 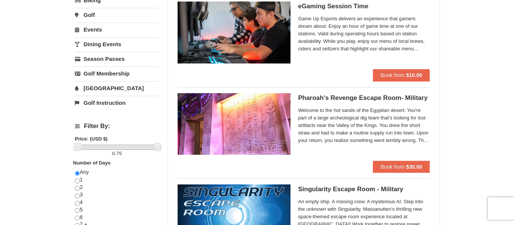 What do you see at coordinates (119, 153) in the screenshot?
I see `span: 75` at bounding box center [119, 153].